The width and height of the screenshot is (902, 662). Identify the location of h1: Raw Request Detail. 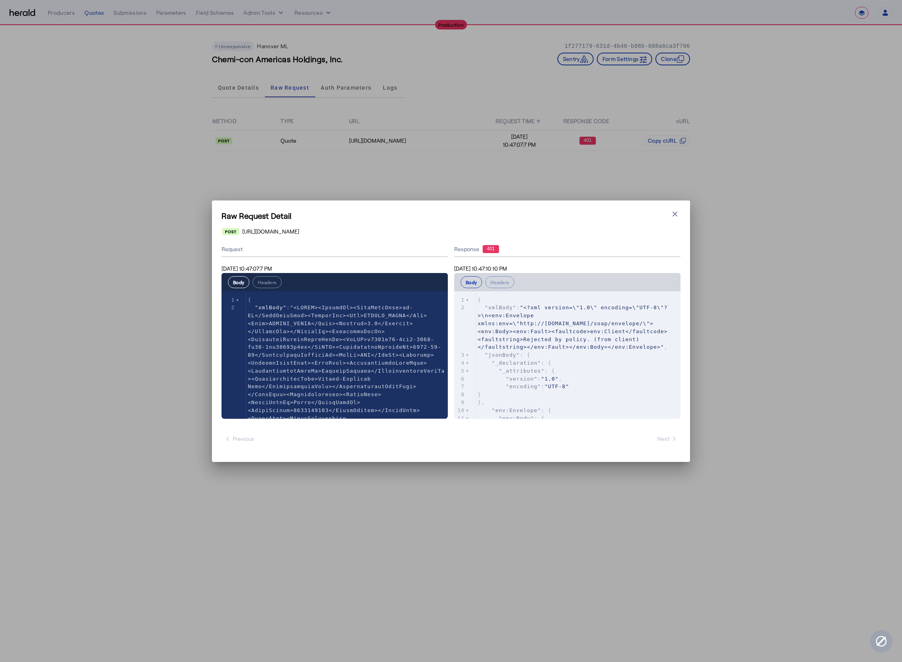
(451, 216).